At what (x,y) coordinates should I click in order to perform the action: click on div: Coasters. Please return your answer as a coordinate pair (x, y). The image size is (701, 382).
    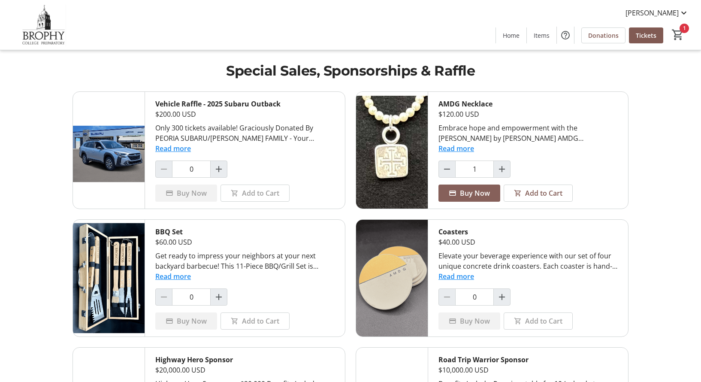
    Looking at the image, I should click on (528, 232).